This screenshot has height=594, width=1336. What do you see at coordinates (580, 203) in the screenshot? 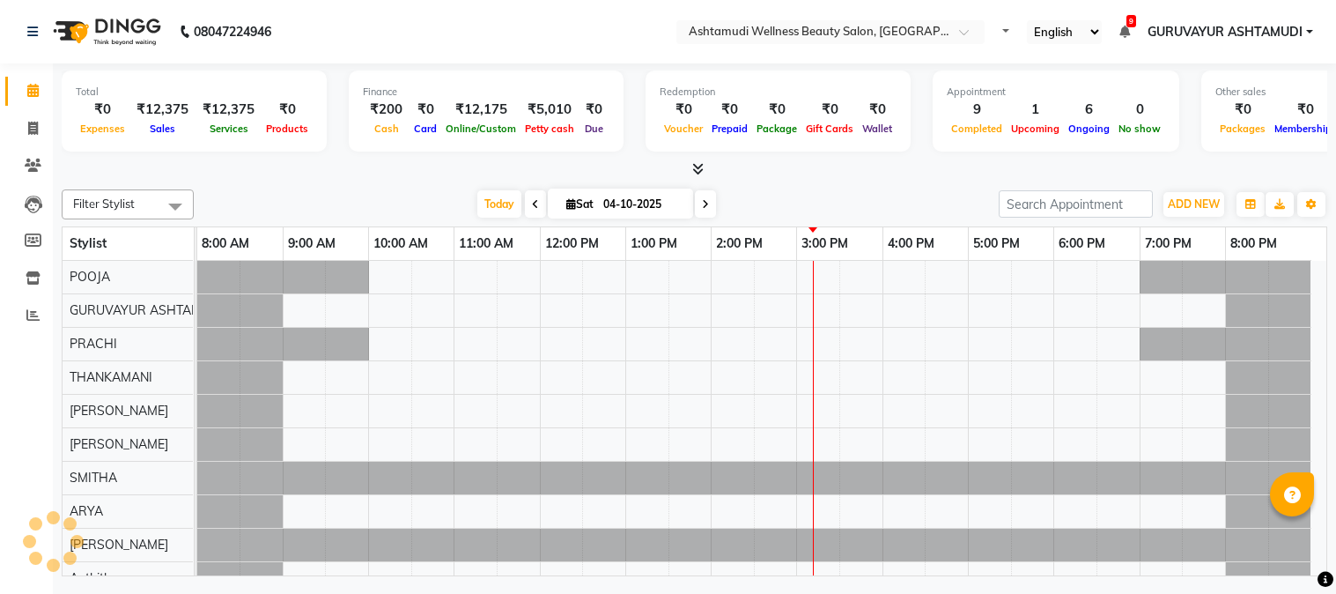
I see `span: Sat` at bounding box center [580, 203].